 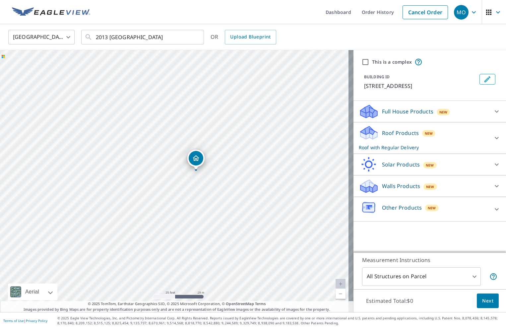 I want to click on p: Estimated Total: $0, so click(x=389, y=301).